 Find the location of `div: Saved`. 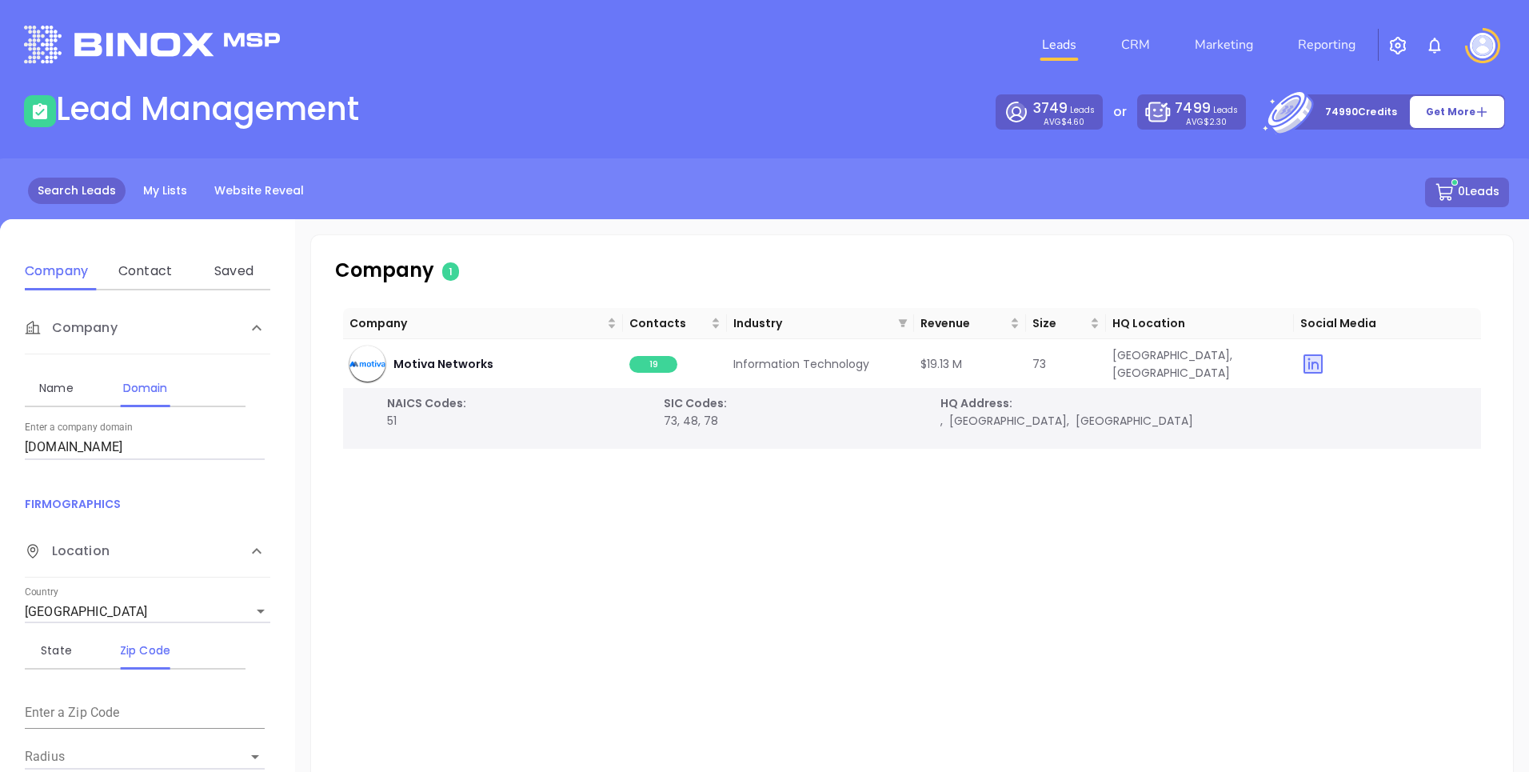

div: Saved is located at coordinates (234, 271).